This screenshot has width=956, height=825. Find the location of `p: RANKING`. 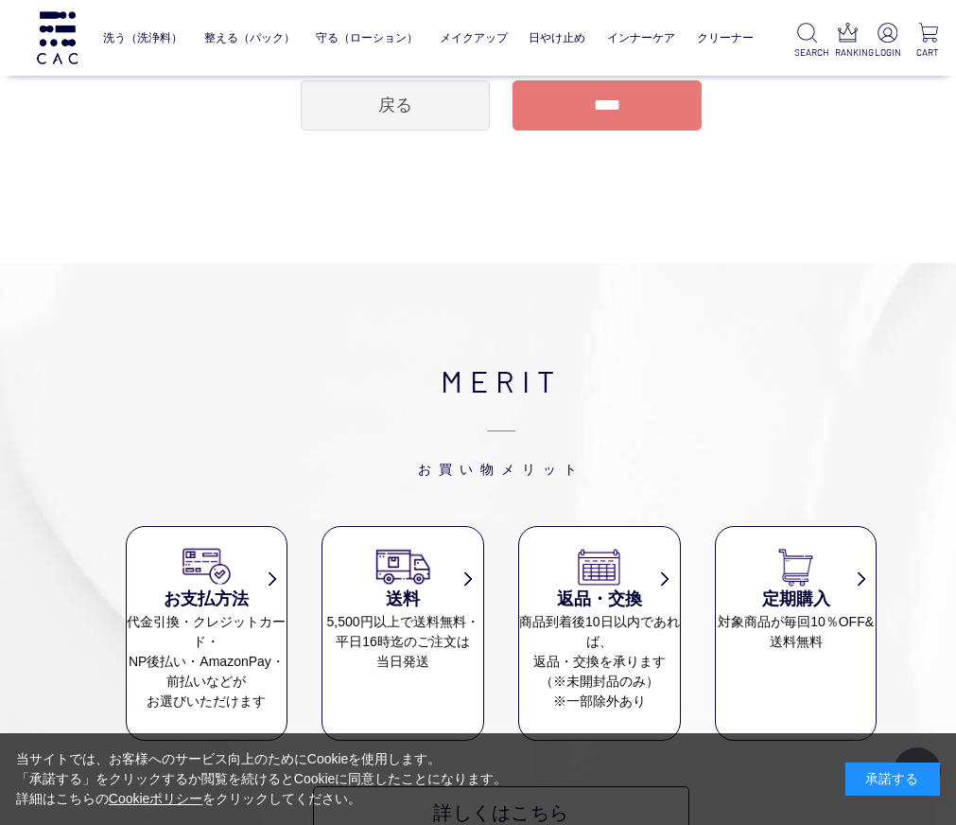

p: RANKING is located at coordinates (847, 52).